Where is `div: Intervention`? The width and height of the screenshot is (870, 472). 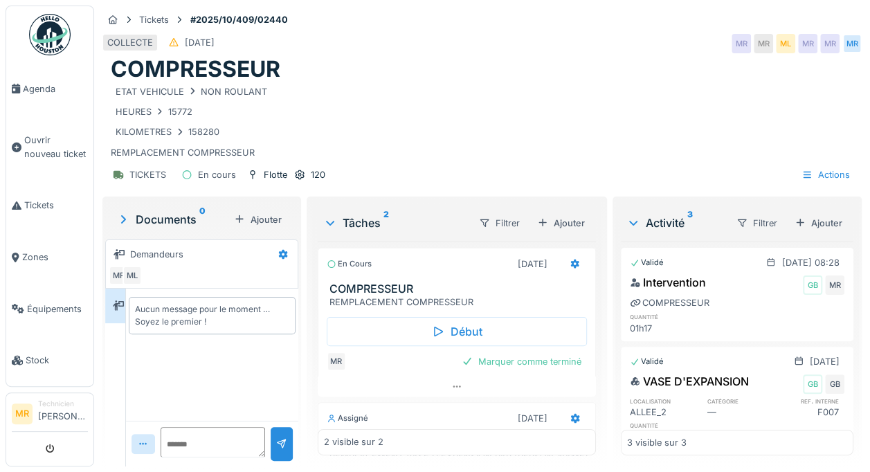 div: Intervention is located at coordinates (668, 282).